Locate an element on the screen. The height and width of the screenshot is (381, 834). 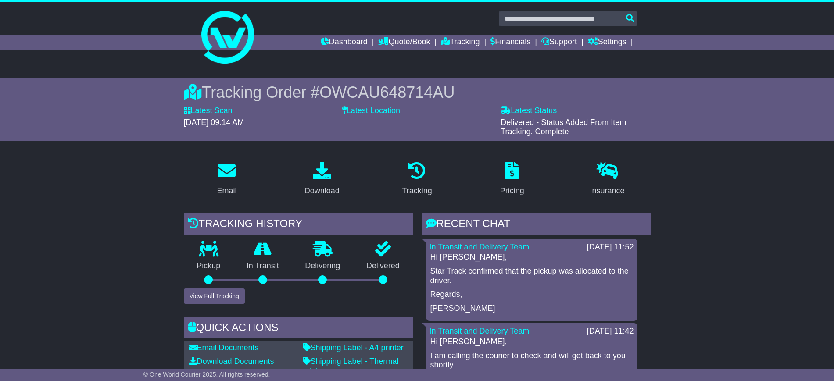
button: View Full Tracking is located at coordinates (214, 296).